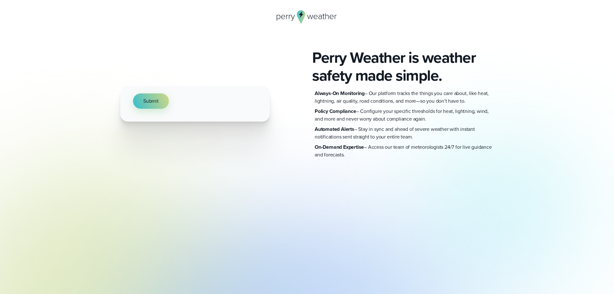 This screenshot has width=614, height=294. What do you see at coordinates (151, 101) in the screenshot?
I see `button: Submit` at bounding box center [151, 101].